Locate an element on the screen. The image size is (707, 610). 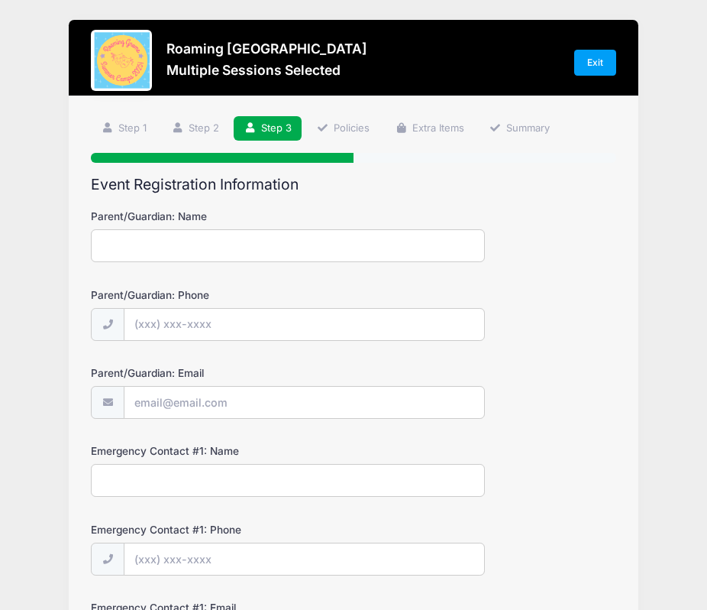
a: Step 1 is located at coordinates (124, 128).